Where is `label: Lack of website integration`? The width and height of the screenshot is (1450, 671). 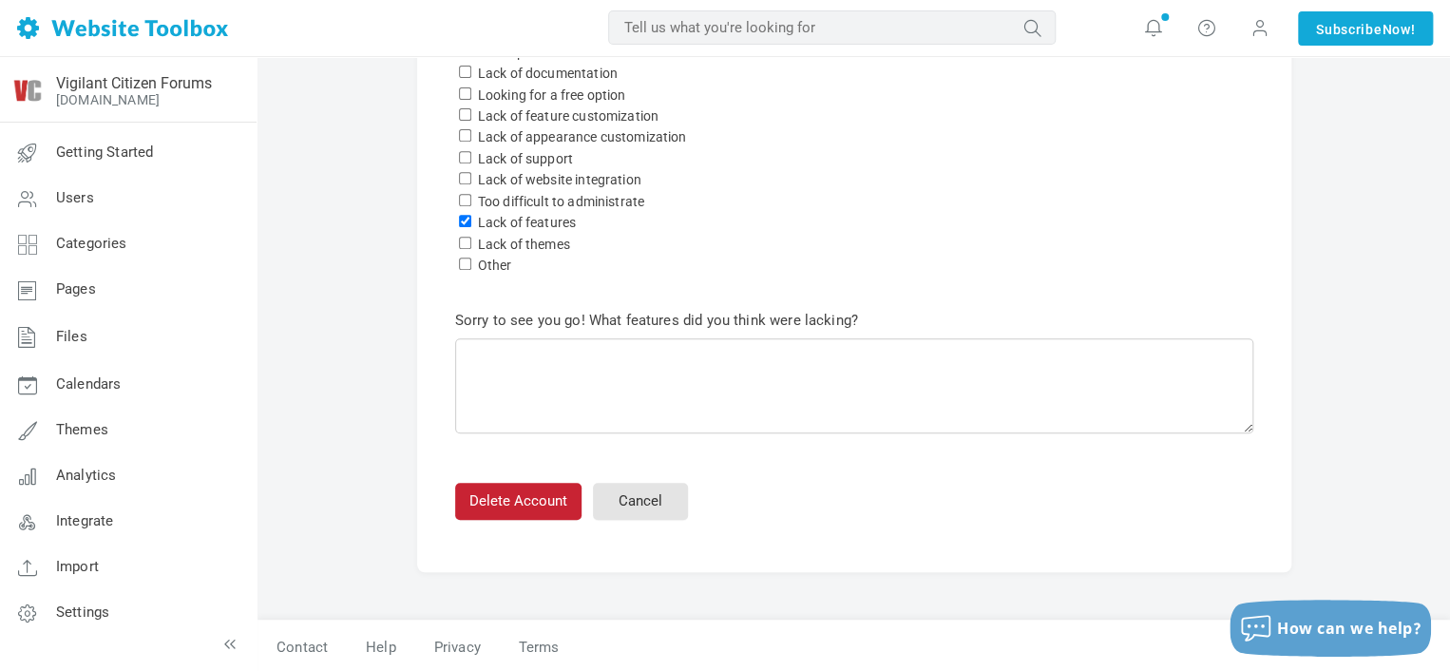
label: Lack of website integration is located at coordinates (560, 180).